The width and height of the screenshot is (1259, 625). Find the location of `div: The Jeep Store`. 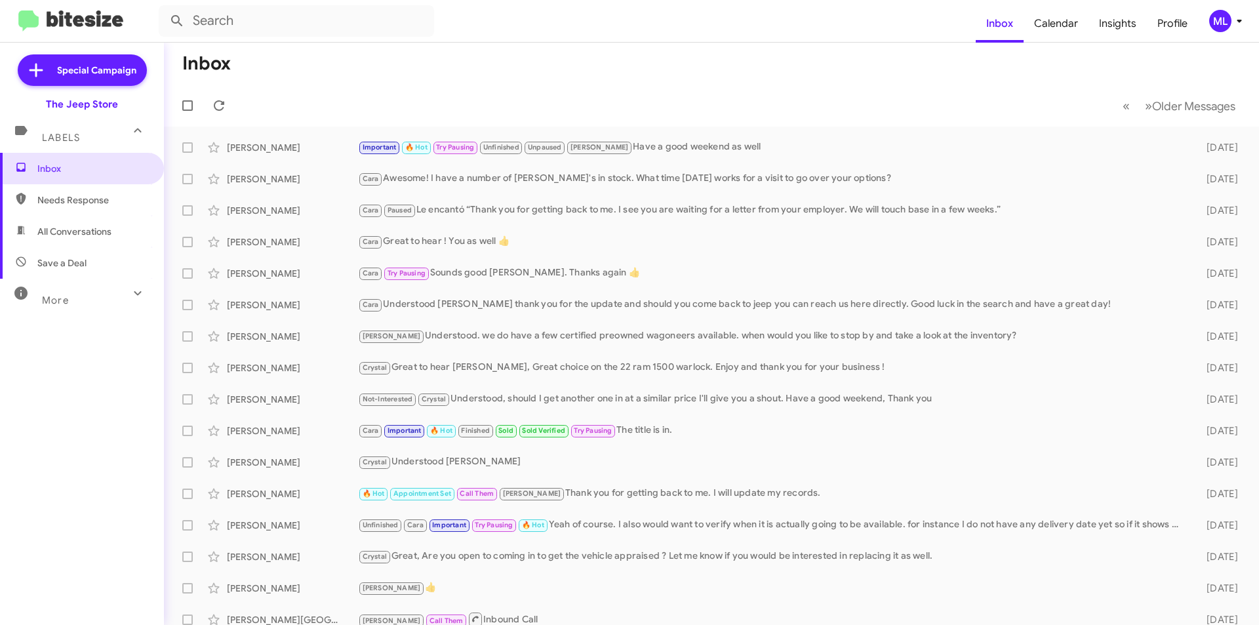

div: The Jeep Store is located at coordinates (82, 104).